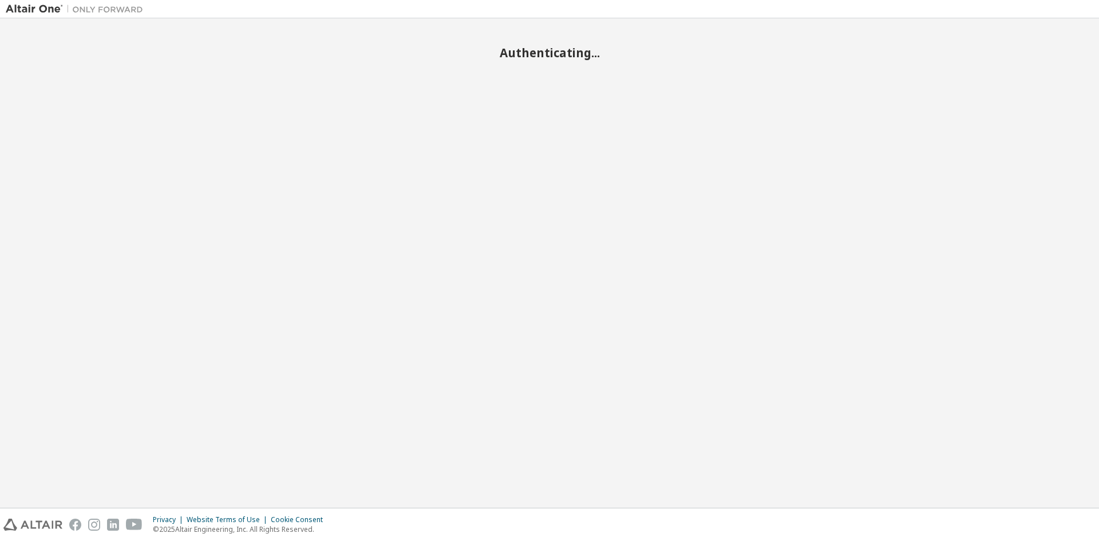 This screenshot has height=541, width=1099. Describe the element at coordinates (300, 520) in the screenshot. I see `div: Cookie Consent` at that location.